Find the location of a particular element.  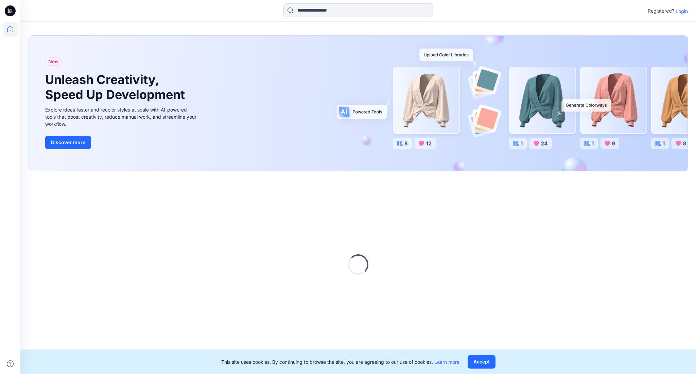

p: This site uses cookies. By continuing to browse the site, you are agreeing to our use of cookies. is located at coordinates (340, 362).